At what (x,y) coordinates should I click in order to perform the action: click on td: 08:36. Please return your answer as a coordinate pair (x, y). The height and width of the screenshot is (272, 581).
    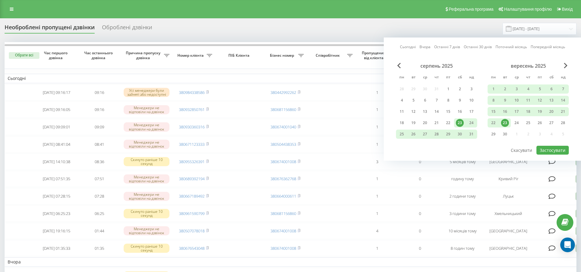
    Looking at the image, I should click on (99, 162).